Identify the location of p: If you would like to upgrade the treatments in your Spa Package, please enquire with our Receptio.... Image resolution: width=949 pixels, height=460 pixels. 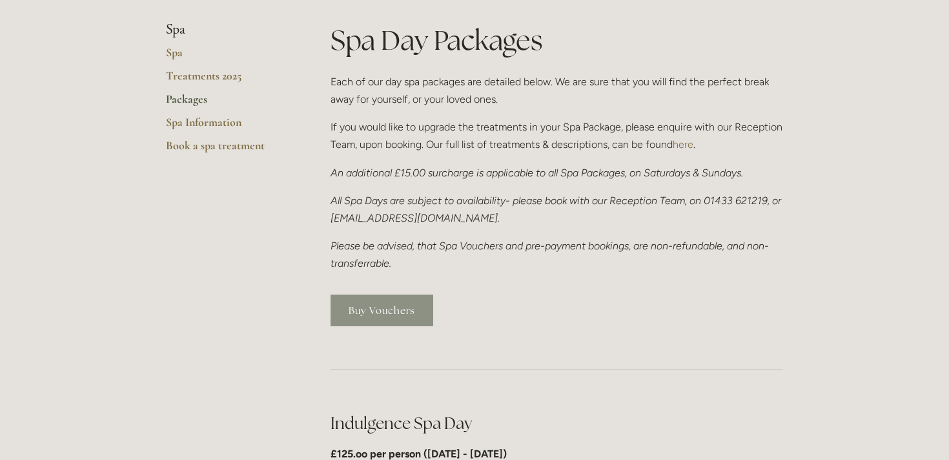
(556, 136).